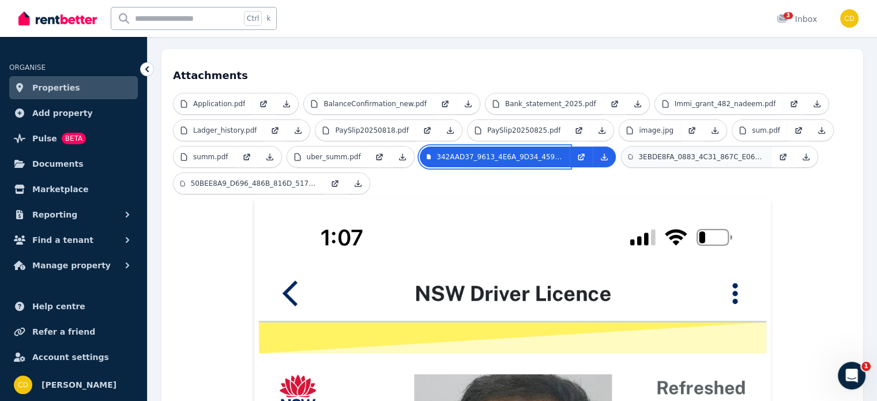  Describe the element at coordinates (62, 113) in the screenshot. I see `span: Add property` at that location.